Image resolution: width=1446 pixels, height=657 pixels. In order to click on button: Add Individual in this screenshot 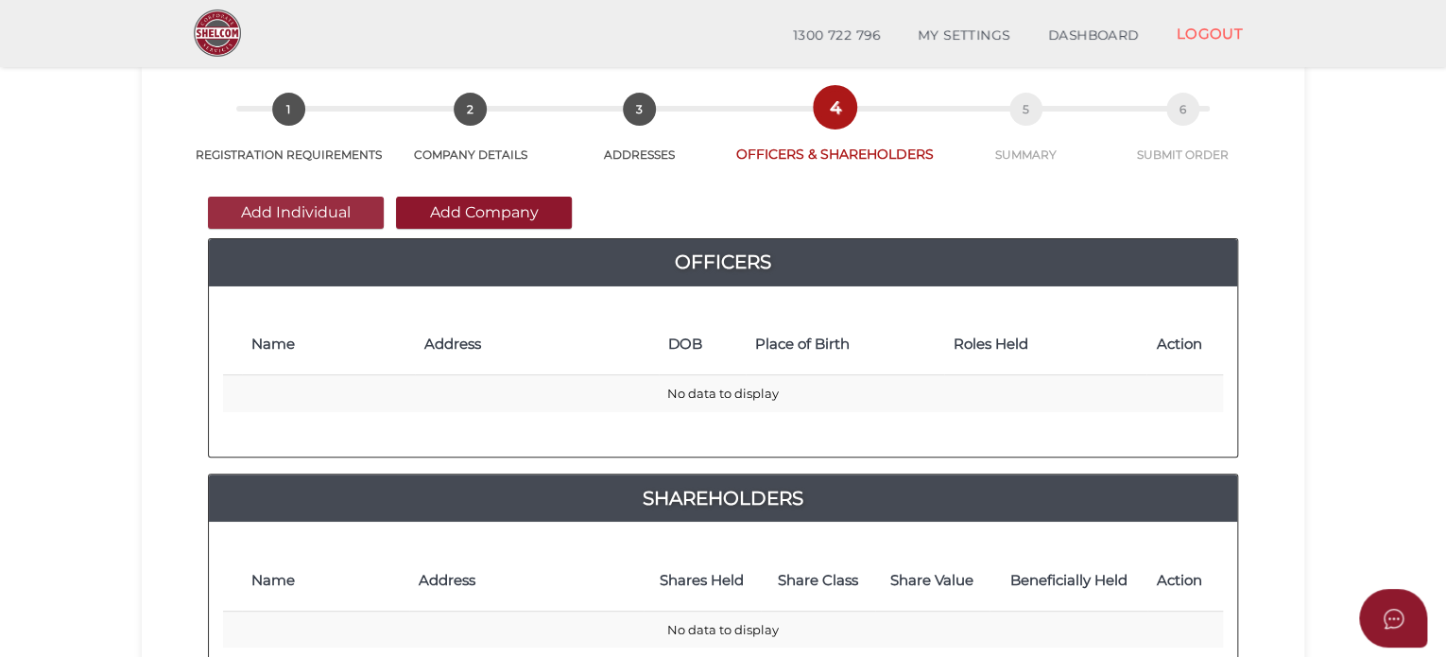, I will do `click(296, 213)`.